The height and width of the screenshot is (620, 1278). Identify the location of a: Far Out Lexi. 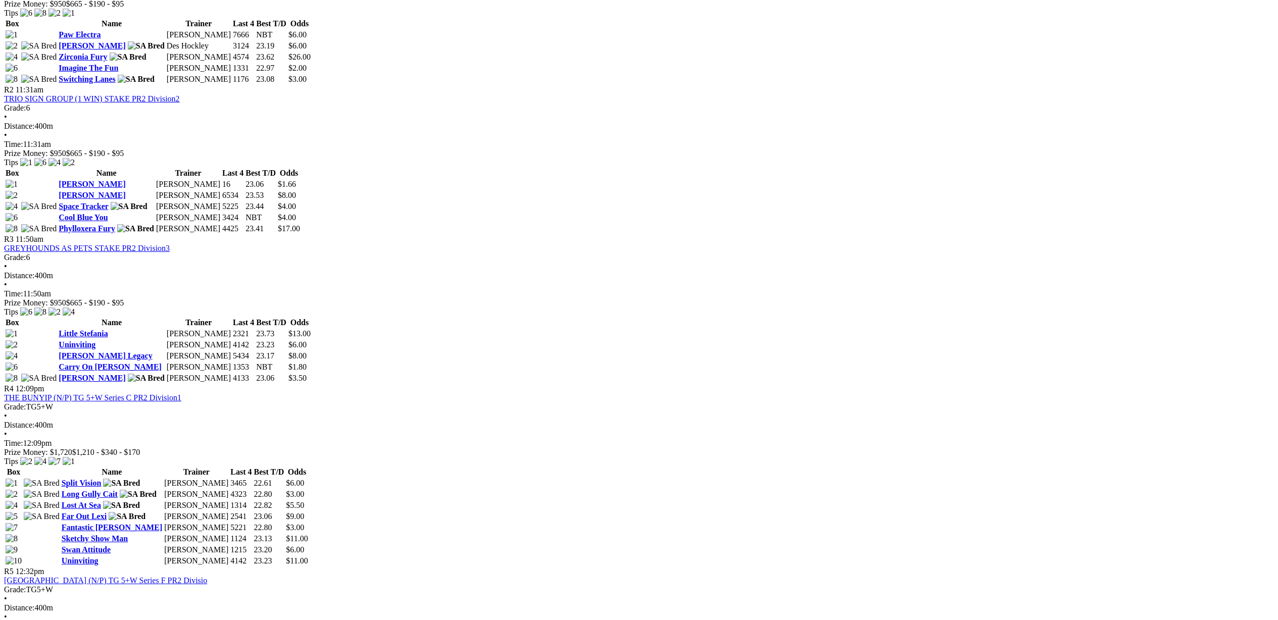
(84, 516).